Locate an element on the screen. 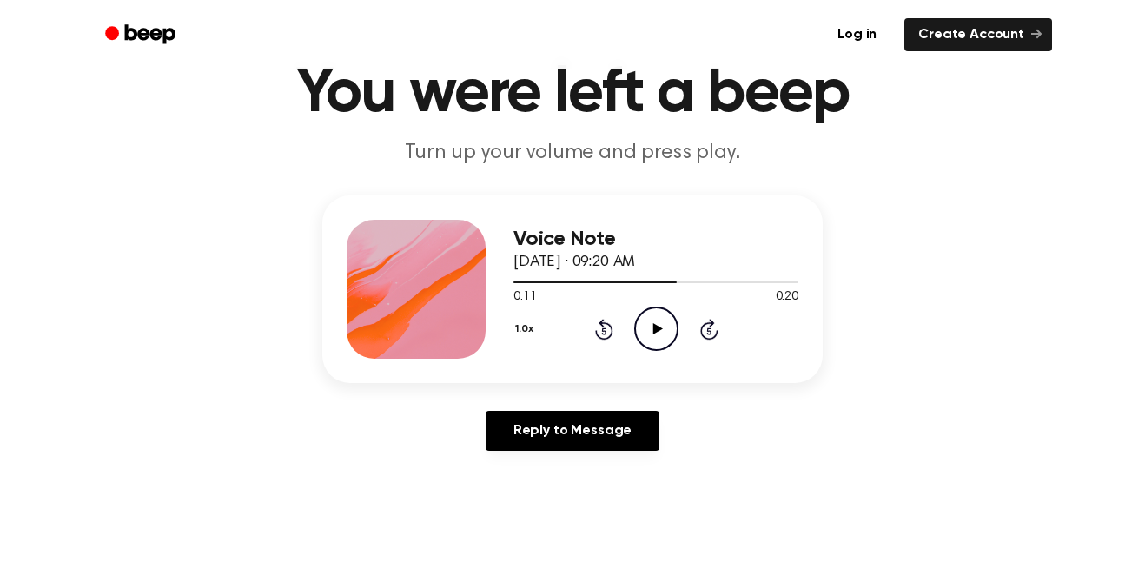 The image size is (1145, 562). h3: Voice Note is located at coordinates (656, 239).